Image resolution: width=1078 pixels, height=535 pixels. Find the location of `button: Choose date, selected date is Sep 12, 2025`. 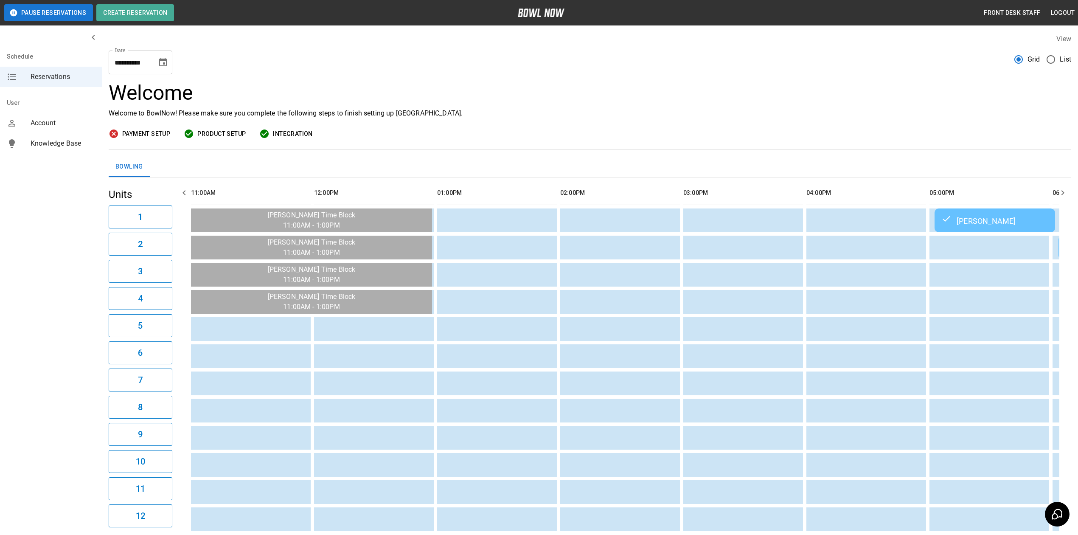

button: Choose date, selected date is Sep 12, 2025 is located at coordinates (163, 62).